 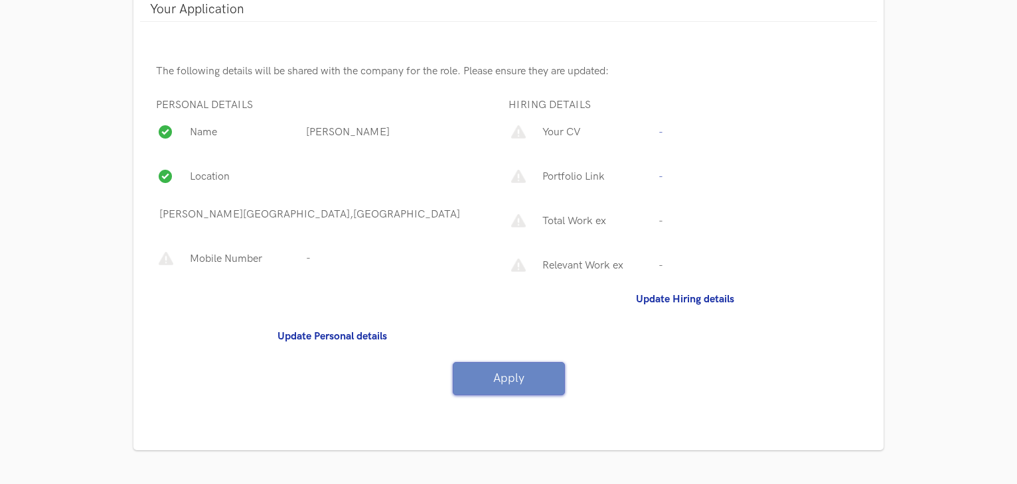 I want to click on p: Portfolio Link, so click(x=597, y=177).